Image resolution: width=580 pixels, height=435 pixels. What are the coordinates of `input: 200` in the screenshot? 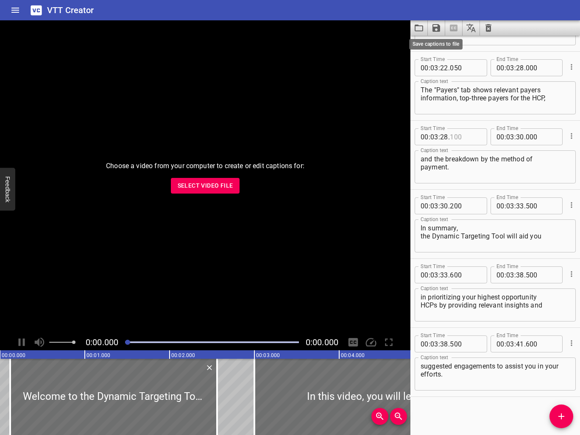 It's located at (465, 206).